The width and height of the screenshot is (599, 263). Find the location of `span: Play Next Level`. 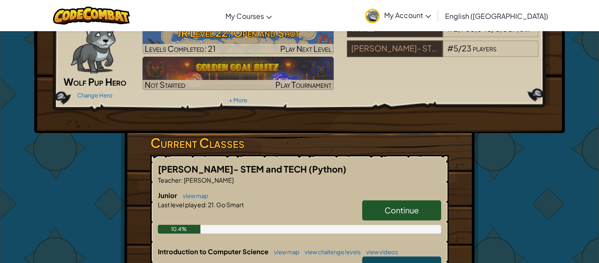

span: Play Next Level is located at coordinates (306, 48).